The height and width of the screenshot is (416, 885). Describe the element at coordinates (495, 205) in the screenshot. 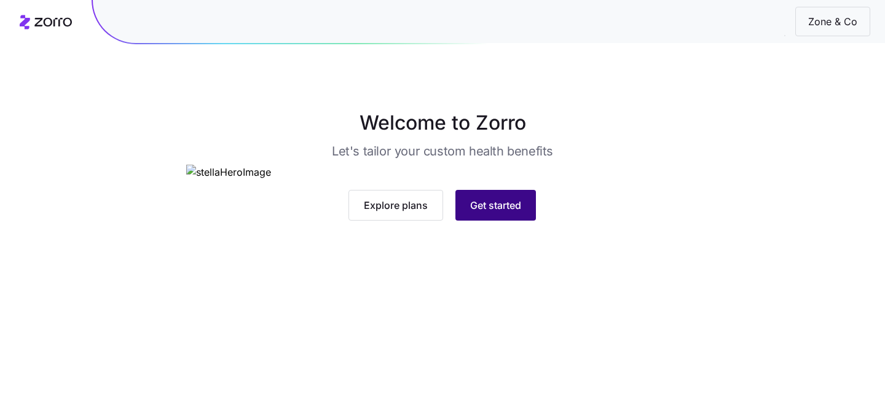

I see `span: Get started` at that location.